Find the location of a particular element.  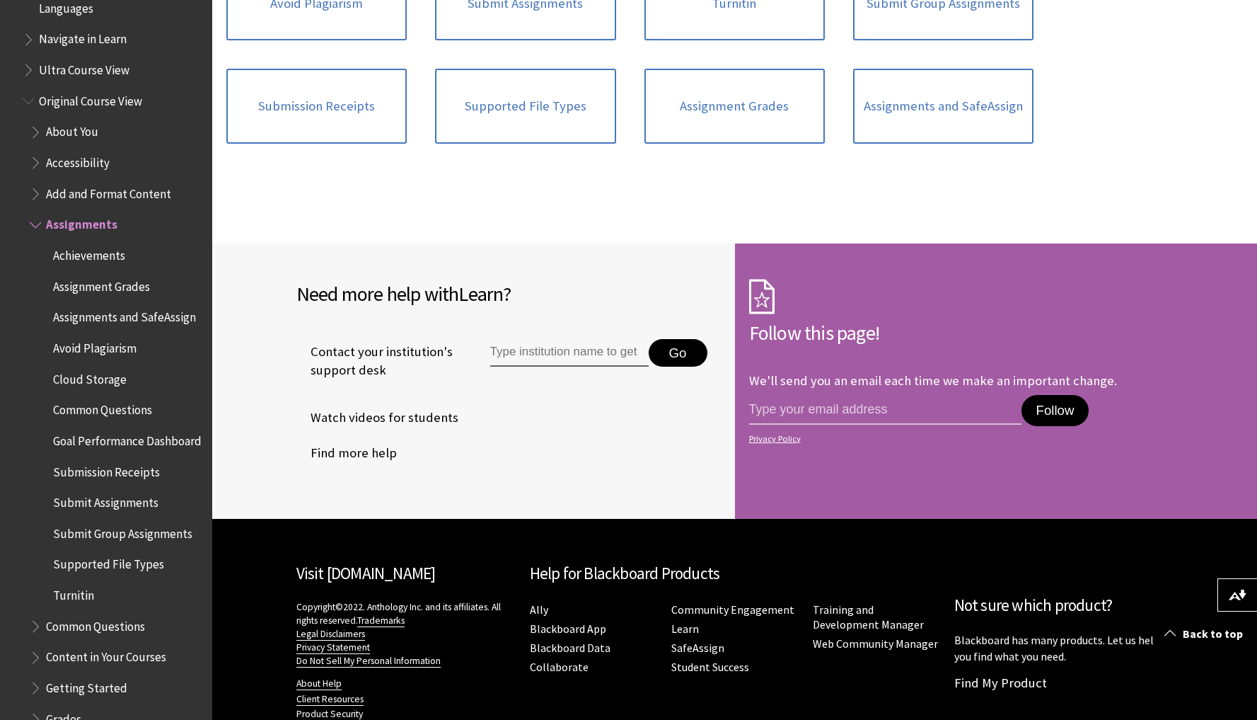

p: Copyright©2022. Anthology Inc. and its affiliates. All rights reserved. is located at coordinates (406, 633).